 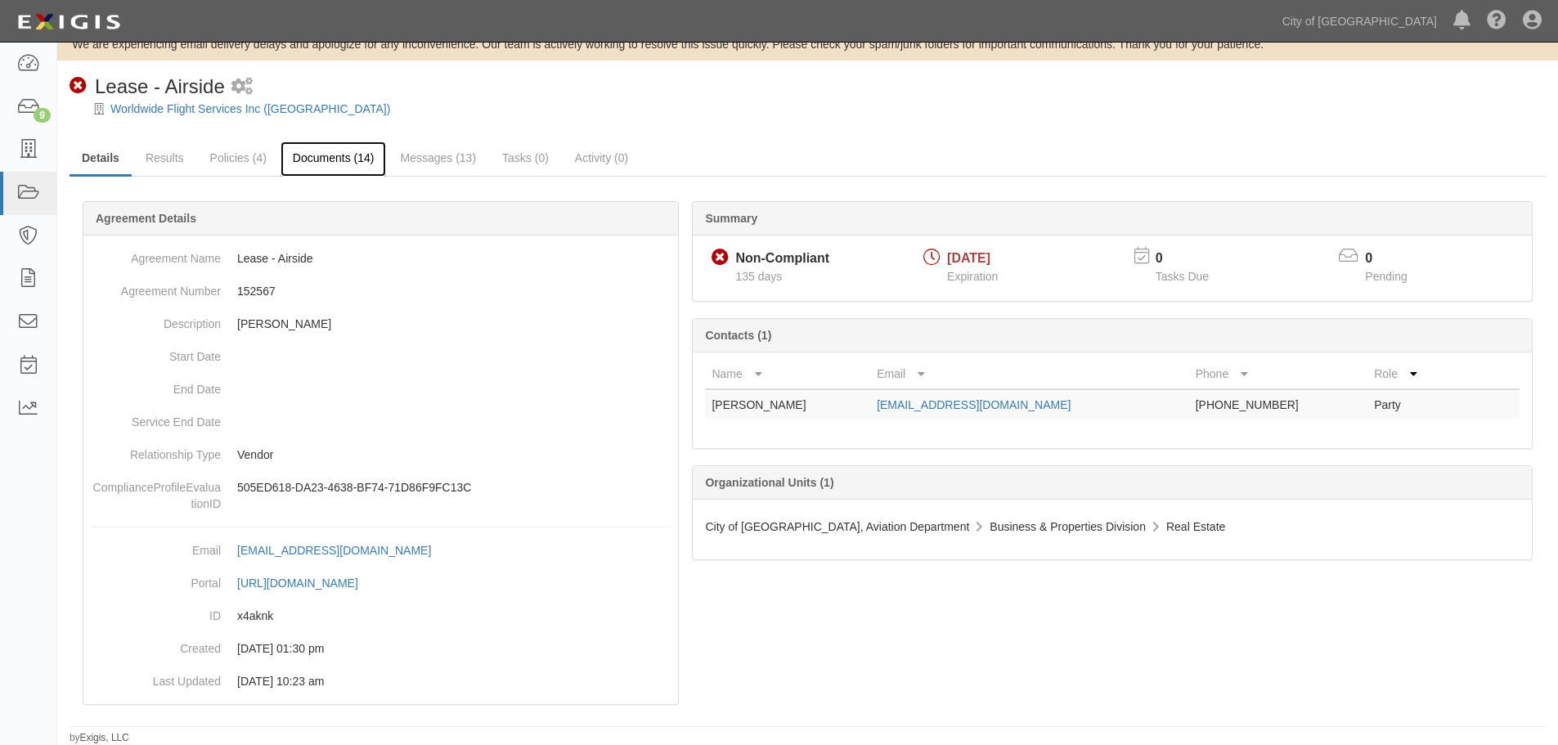 I want to click on b: Organizational Units (1), so click(x=769, y=483).